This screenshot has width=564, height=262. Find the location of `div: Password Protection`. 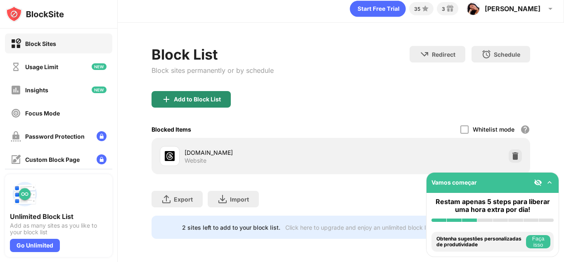

div: Password Protection is located at coordinates (55, 136).